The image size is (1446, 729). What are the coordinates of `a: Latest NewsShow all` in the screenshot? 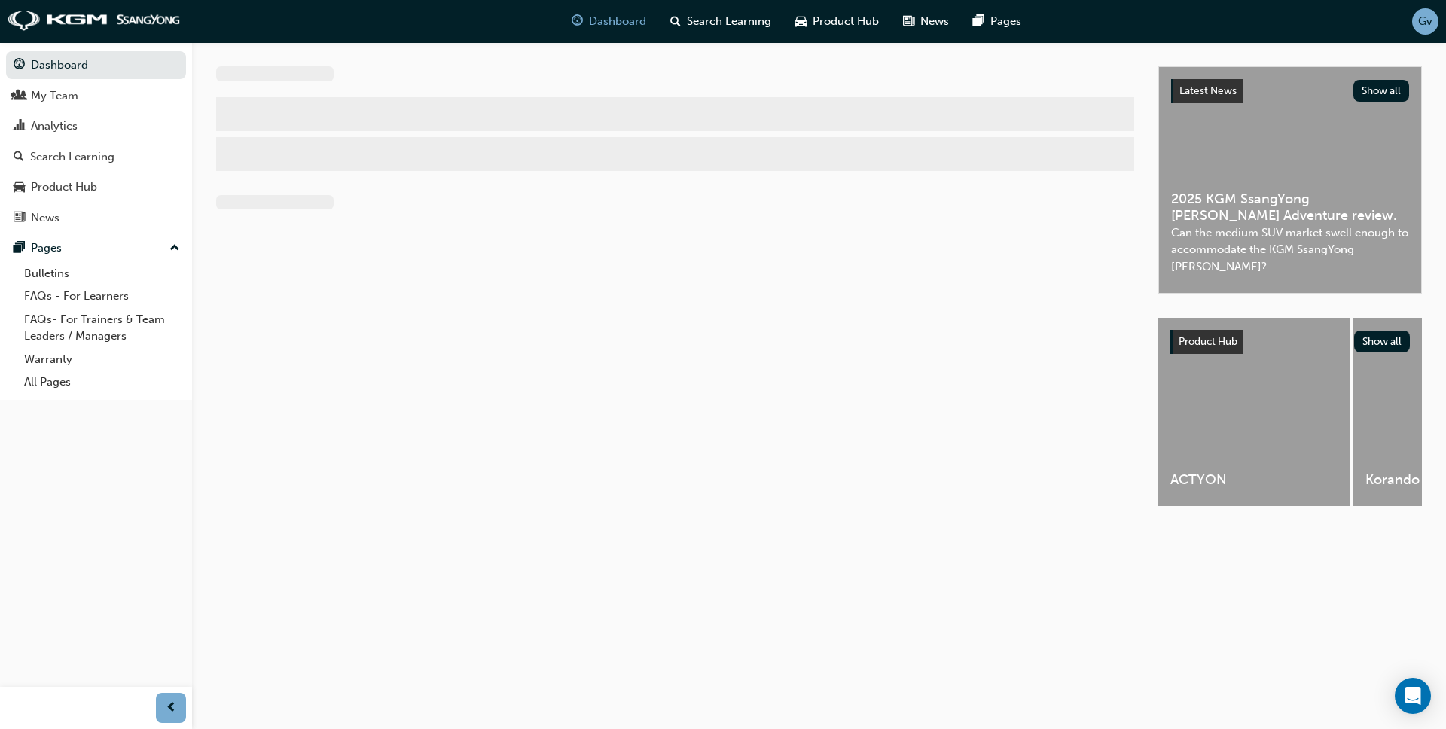 It's located at (1290, 91).